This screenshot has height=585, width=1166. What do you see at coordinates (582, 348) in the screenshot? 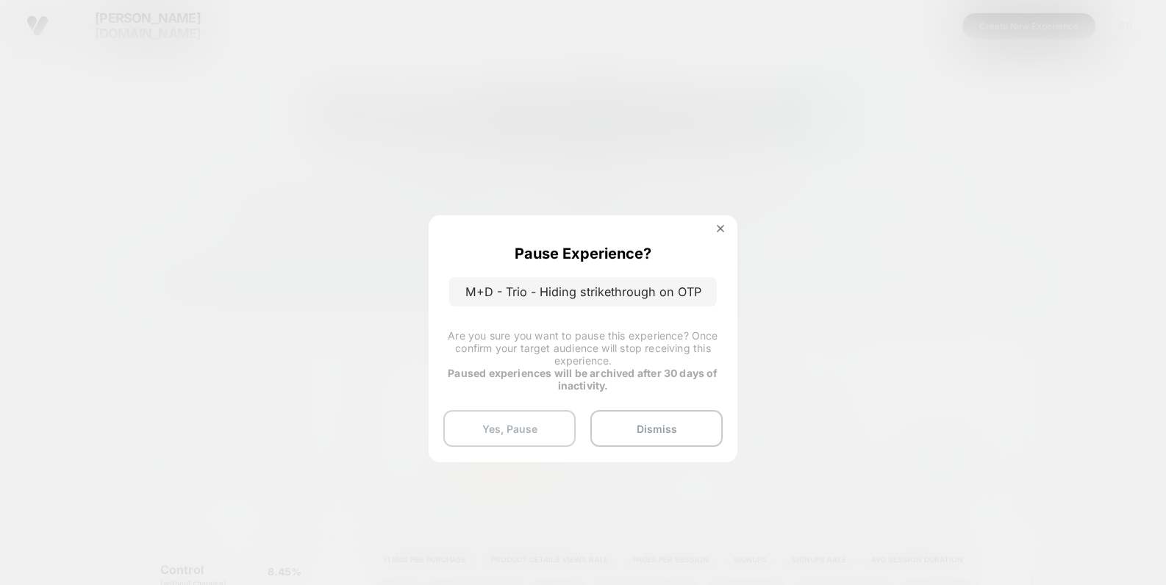
I see `span: Are you sure you want to pause this experience? Once confirm your target audience will stop recei...` at bounding box center [582, 348].